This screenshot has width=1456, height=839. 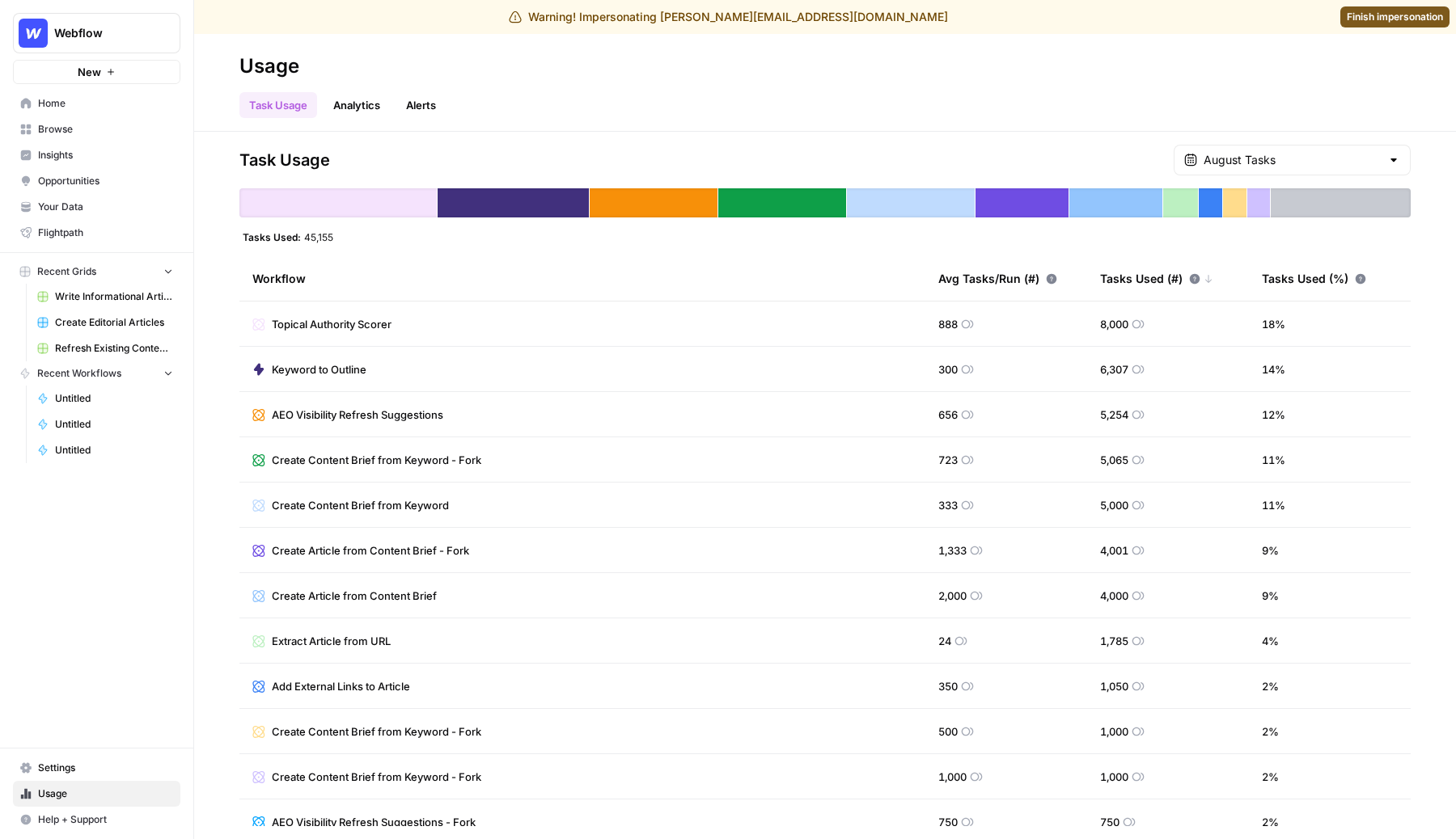 What do you see at coordinates (364, 823) in the screenshot?
I see `a: AEO Visibility Refresh Suggestions - Fork` at bounding box center [364, 823].